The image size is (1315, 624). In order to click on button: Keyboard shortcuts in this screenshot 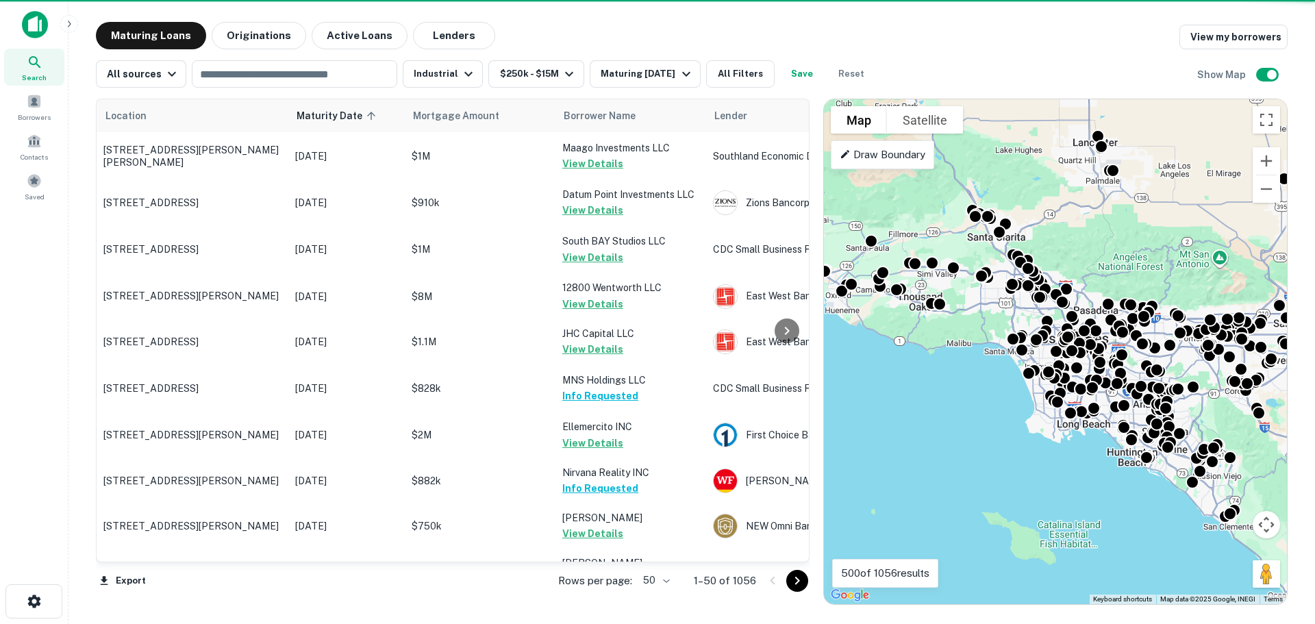, I will do `click(1122, 599)`.